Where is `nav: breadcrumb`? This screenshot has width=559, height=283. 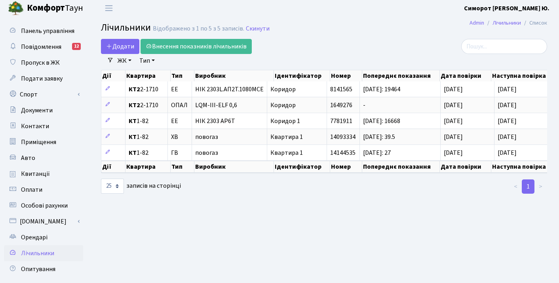
nav: breadcrumb is located at coordinates (509, 23).